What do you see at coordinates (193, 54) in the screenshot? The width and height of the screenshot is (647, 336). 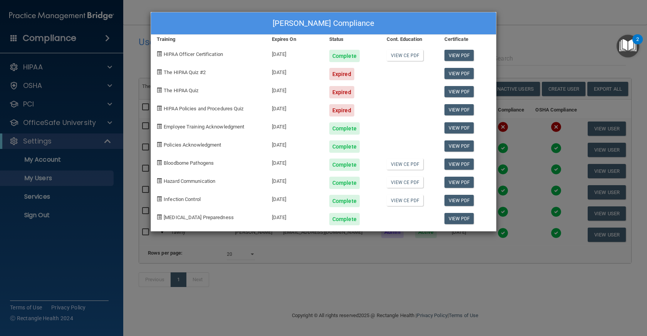 I see `span: HIPAA Officer Certification` at bounding box center [193, 54].